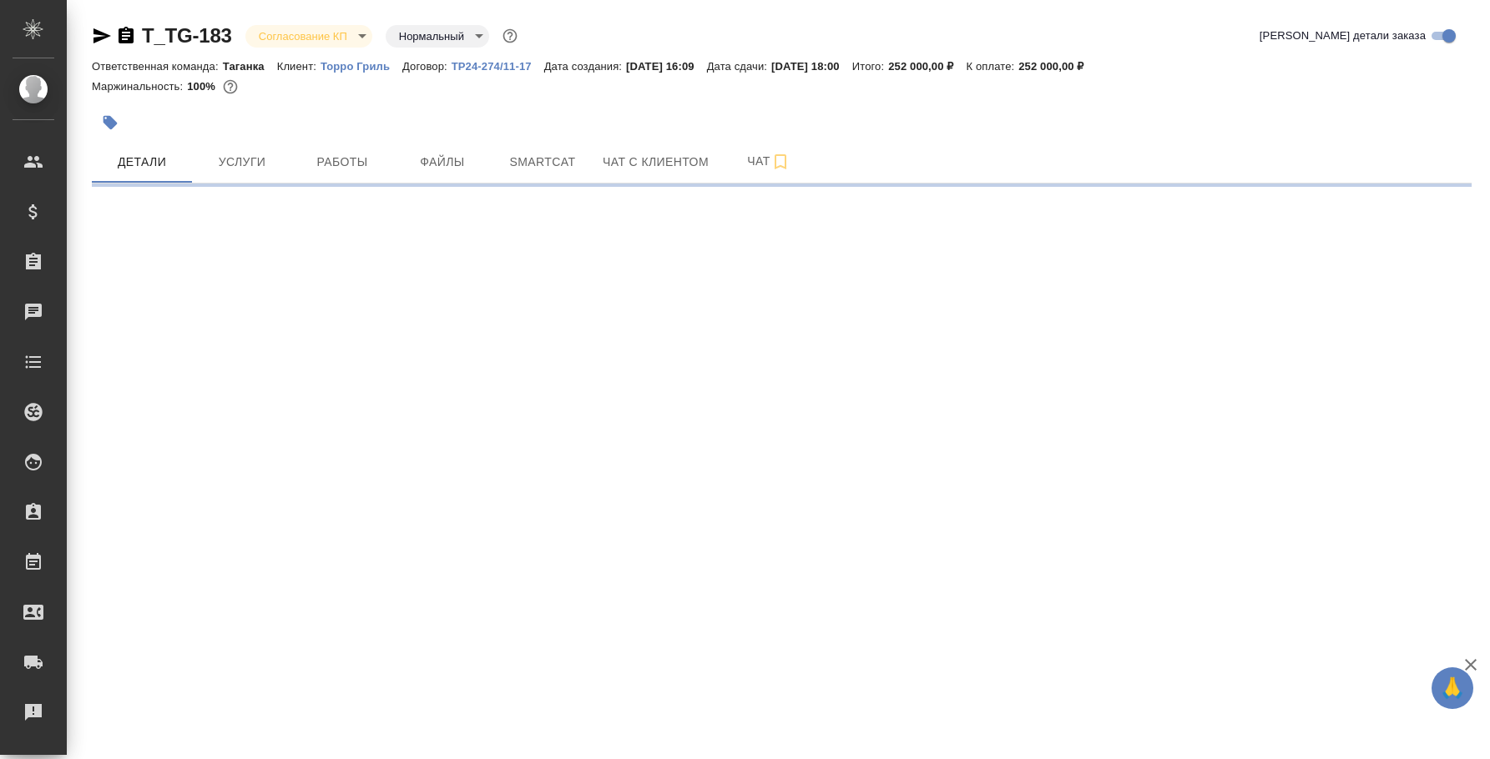 The height and width of the screenshot is (759, 1490). Describe the element at coordinates (126, 36) in the screenshot. I see `button: Скопировать ссылку` at that location.